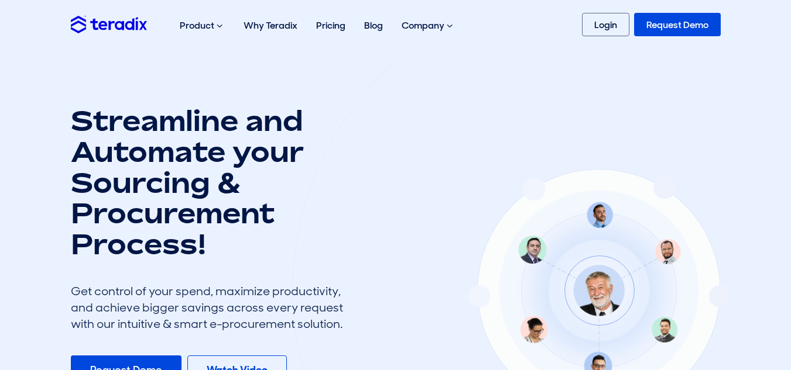 This screenshot has width=791, height=370. What do you see at coordinates (270, 25) in the screenshot?
I see `a: Why Teradix` at bounding box center [270, 25].